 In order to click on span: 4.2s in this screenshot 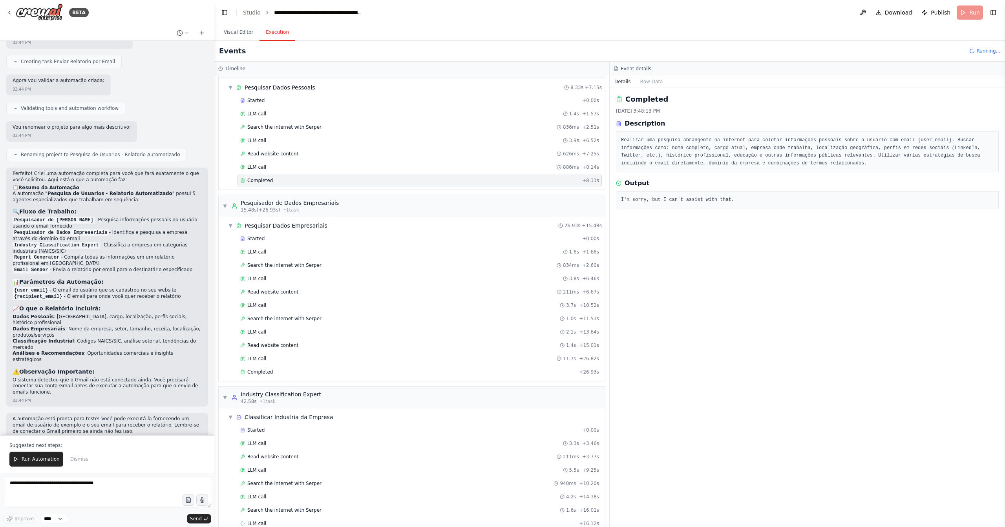, I will do `click(571, 497)`.